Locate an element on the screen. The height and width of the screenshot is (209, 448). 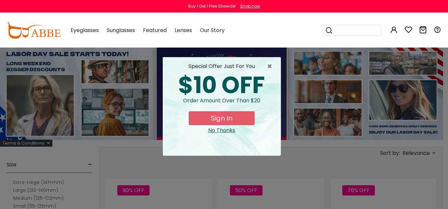
img: abbeglasses.com is located at coordinates (34, 30).